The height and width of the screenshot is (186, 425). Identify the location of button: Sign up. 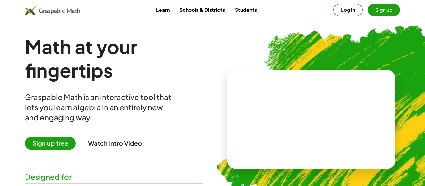
(384, 10).